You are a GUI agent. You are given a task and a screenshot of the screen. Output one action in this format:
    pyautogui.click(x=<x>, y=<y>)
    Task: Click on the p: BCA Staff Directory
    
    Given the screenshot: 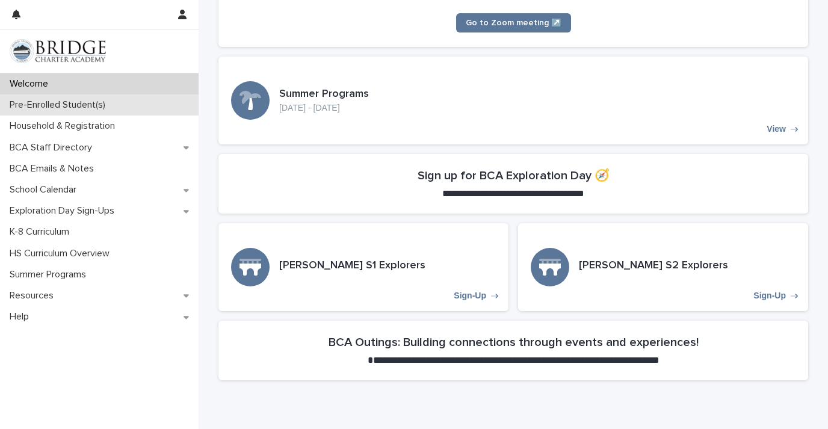 What is the action you would take?
    pyautogui.click(x=53, y=147)
    